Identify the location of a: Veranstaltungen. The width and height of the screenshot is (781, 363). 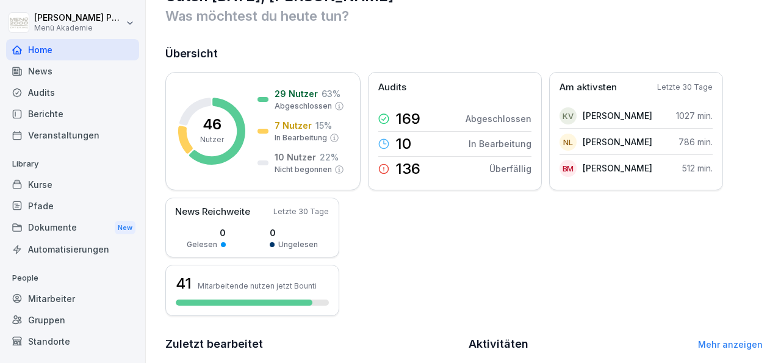
(73, 135).